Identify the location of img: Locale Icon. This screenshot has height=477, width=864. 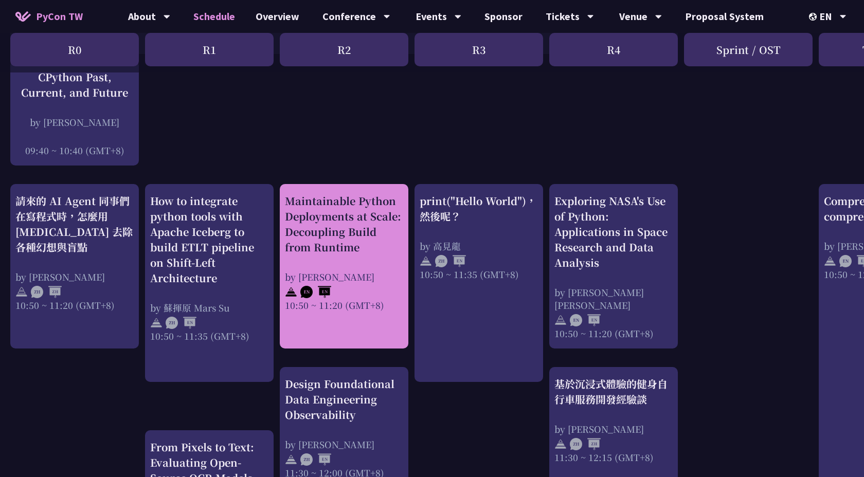
(814, 16).